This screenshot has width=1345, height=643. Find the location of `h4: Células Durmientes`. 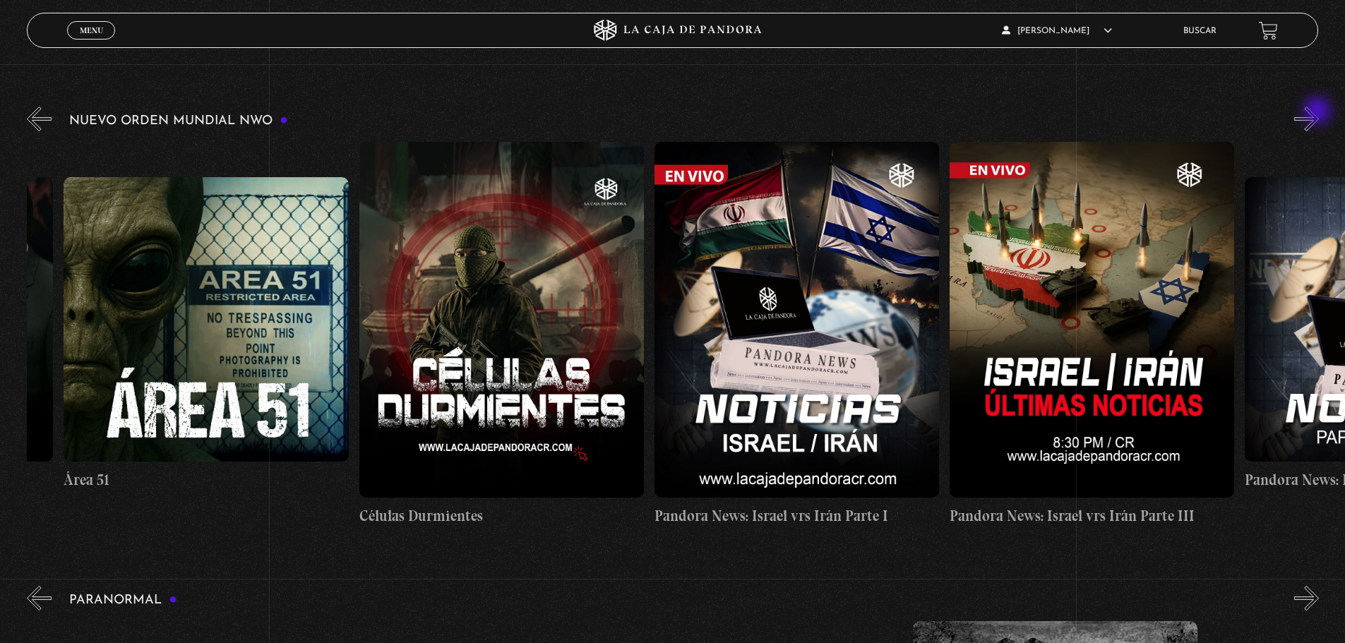

h4: Células Durmientes is located at coordinates (501, 516).